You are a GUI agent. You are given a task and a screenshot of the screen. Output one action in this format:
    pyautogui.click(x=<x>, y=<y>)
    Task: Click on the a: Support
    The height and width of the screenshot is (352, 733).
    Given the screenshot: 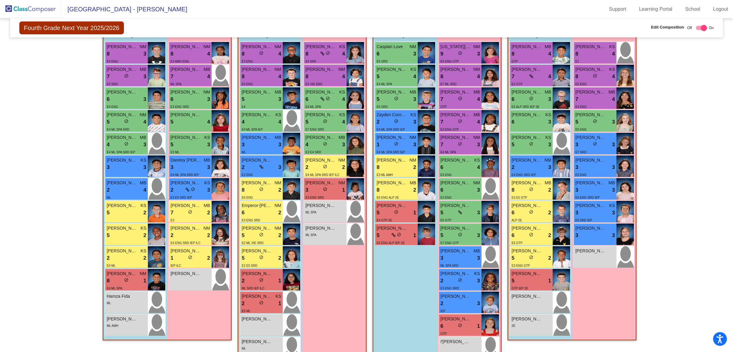 What is the action you would take?
    pyautogui.click(x=618, y=9)
    